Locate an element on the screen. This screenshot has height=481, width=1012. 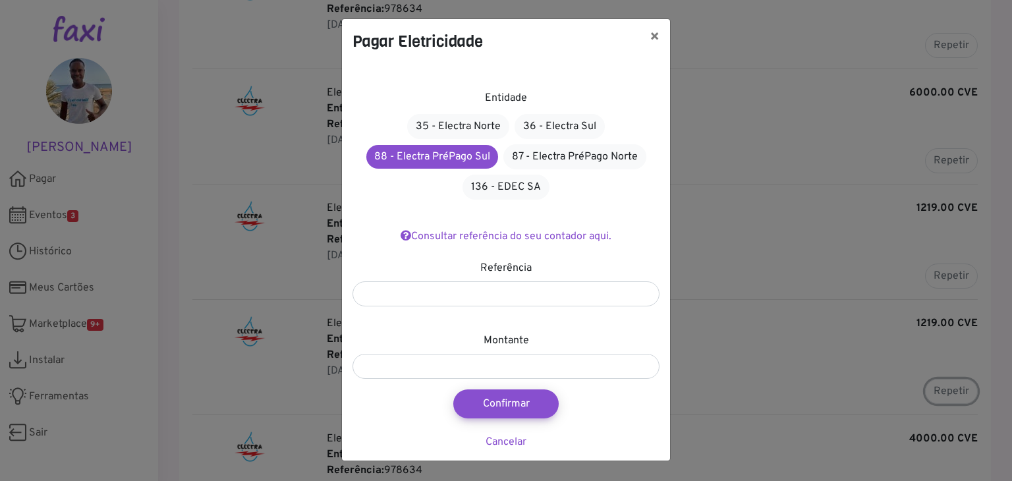
a: 35 - Electra Norte is located at coordinates (458, 126).